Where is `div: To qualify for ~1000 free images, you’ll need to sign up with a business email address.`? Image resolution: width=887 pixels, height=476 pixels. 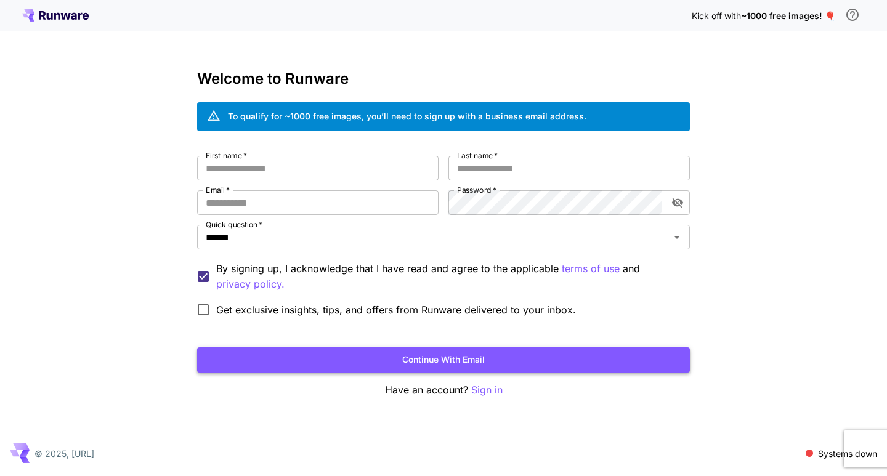 div: To qualify for ~1000 free images, you’ll need to sign up with a business email address. is located at coordinates (407, 116).